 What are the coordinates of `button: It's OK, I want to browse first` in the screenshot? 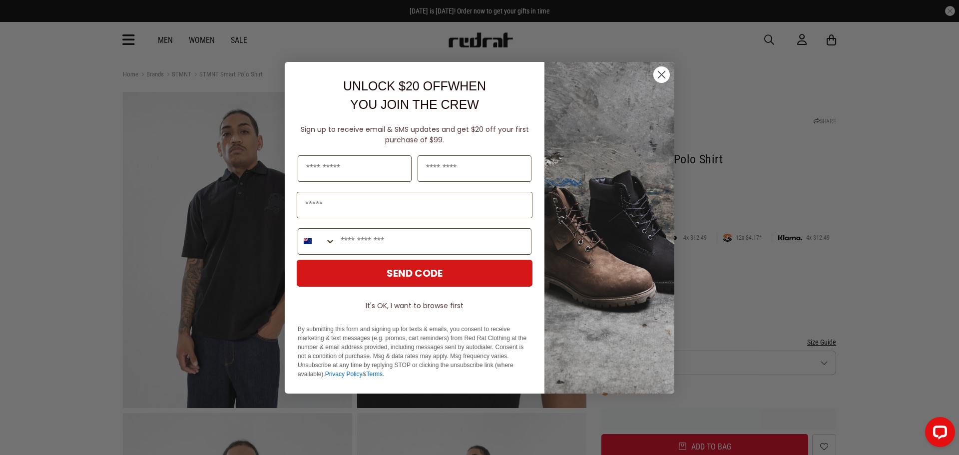 It's located at (414, 306).